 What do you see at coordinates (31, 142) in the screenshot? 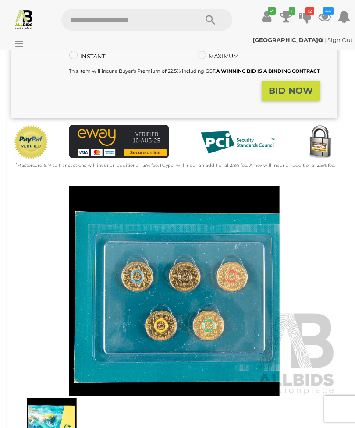
I see `img: Official PayPal Seal` at bounding box center [31, 142].